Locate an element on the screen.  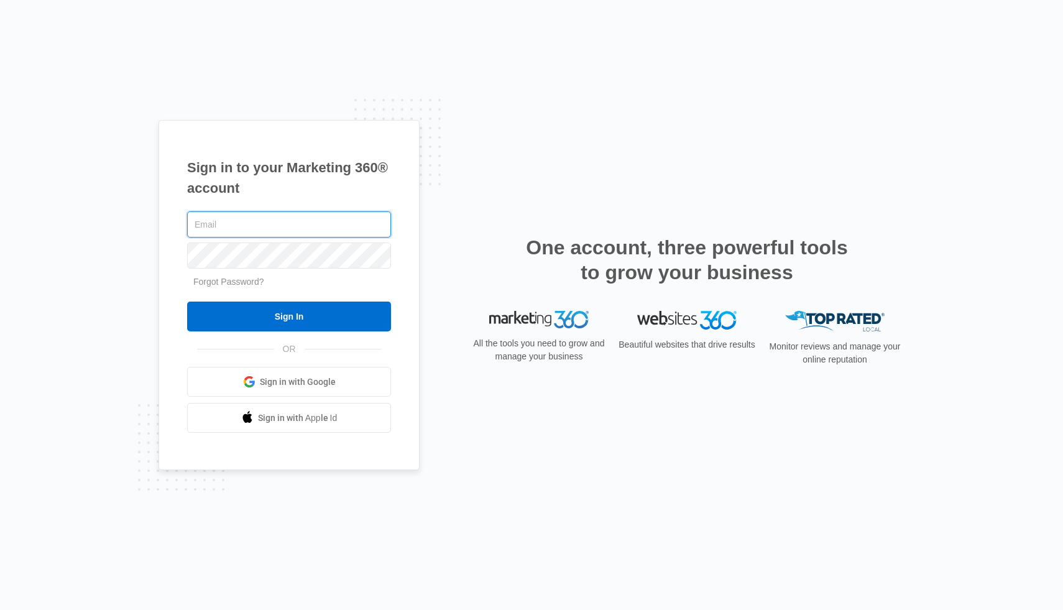
span: Sign in with Google is located at coordinates (298, 382).